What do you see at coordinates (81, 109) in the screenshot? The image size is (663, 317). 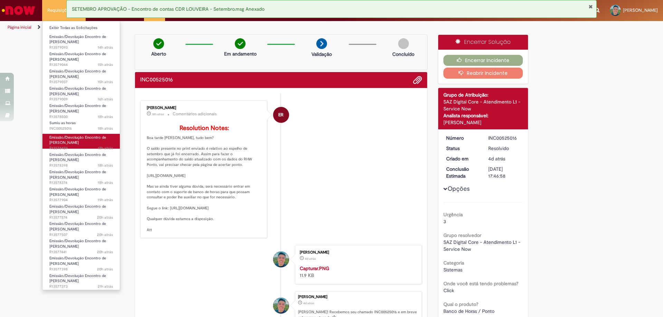 I see `a: Aberto R13578500 : Emissão/Devolução Encontro de Contas Fornecedor` at bounding box center [81, 109].